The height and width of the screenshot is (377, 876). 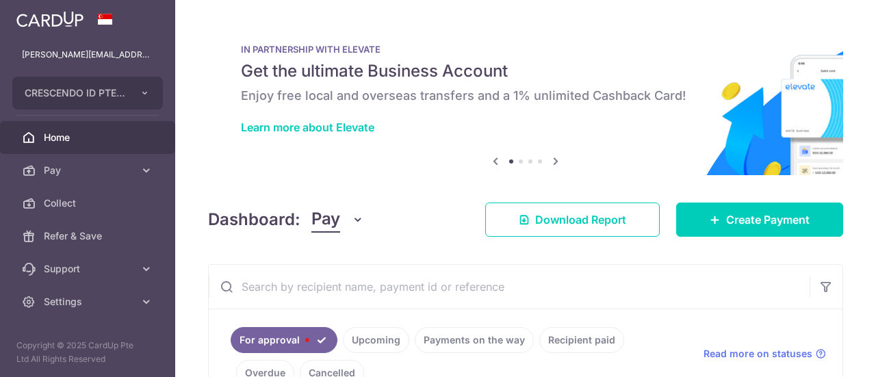 What do you see at coordinates (50, 19) in the screenshot?
I see `img: CardUp` at bounding box center [50, 19].